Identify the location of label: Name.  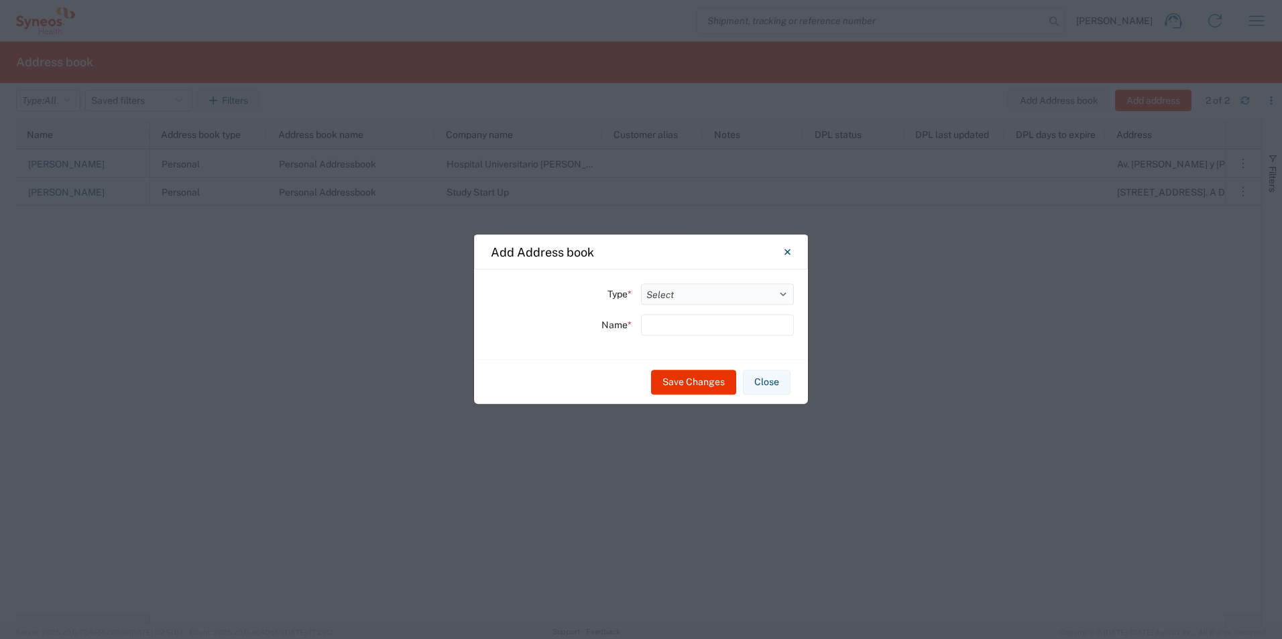
(616, 325).